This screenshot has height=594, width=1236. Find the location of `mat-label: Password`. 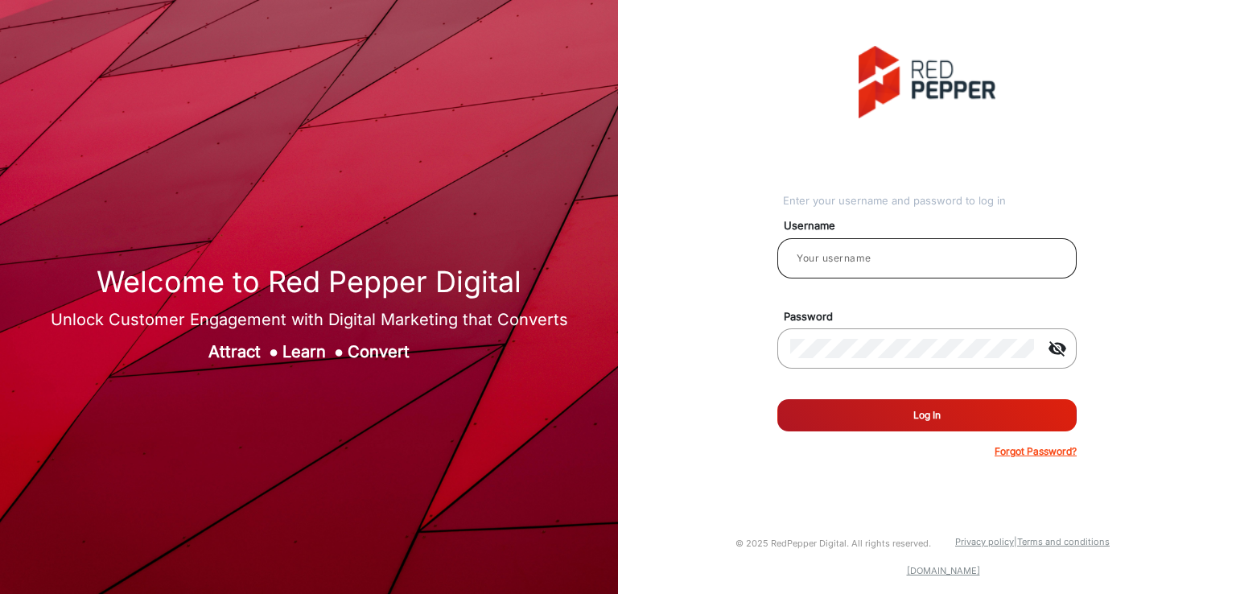

mat-label: Password is located at coordinates (933, 317).